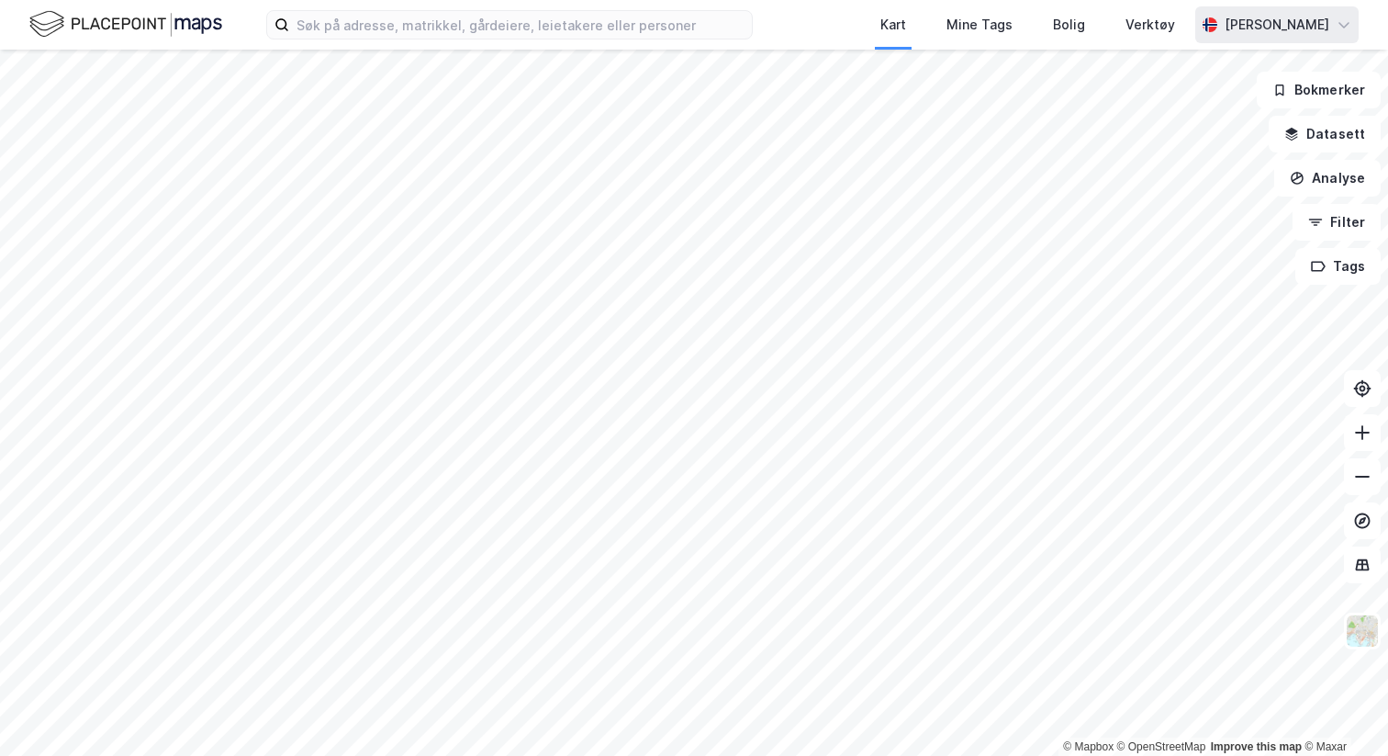 The width and height of the screenshot is (1388, 756). What do you see at coordinates (1342, 712) in the screenshot?
I see `div: Kontrollprogram for chat` at bounding box center [1342, 712].